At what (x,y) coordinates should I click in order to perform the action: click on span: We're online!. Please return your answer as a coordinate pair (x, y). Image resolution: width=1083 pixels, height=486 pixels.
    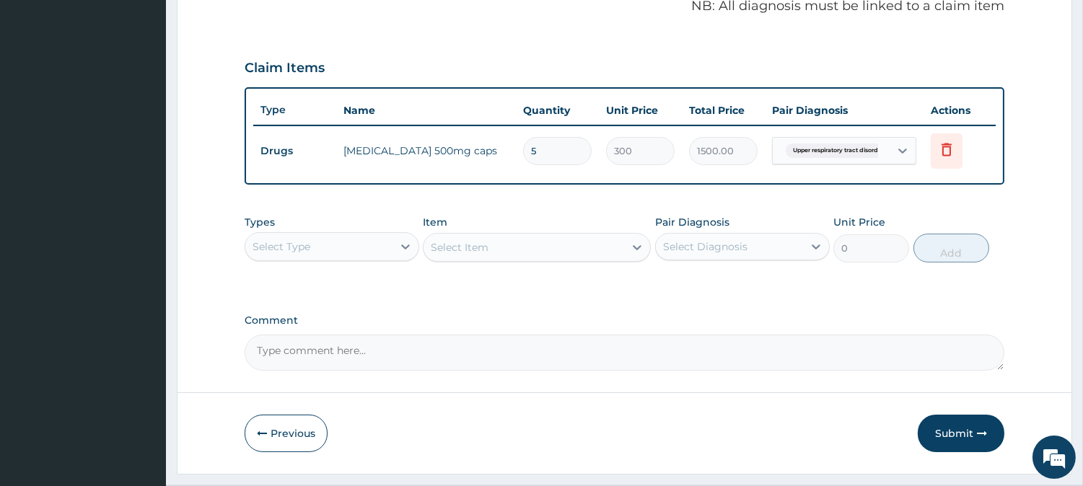
    Looking at the image, I should click on (141, 222).